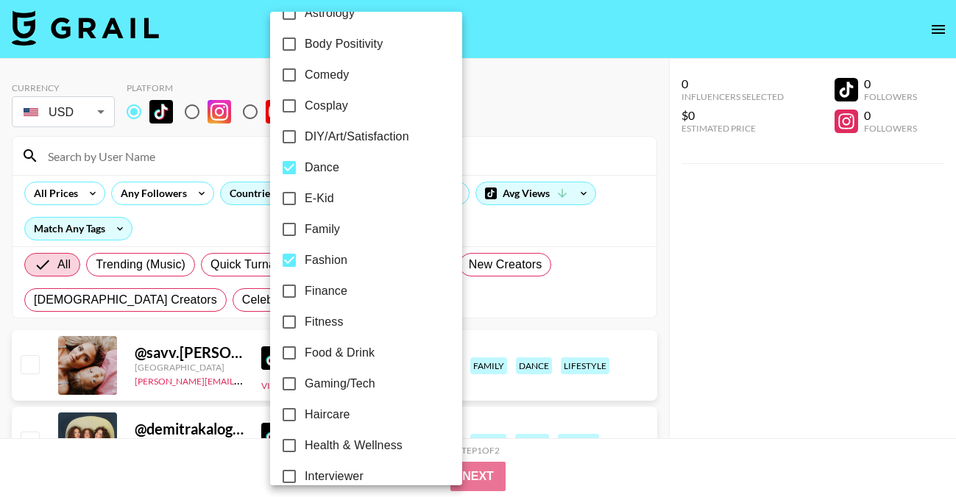 The width and height of the screenshot is (956, 497). Describe the element at coordinates (340, 384) in the screenshot. I see `span: Gaming/Tech` at that location.